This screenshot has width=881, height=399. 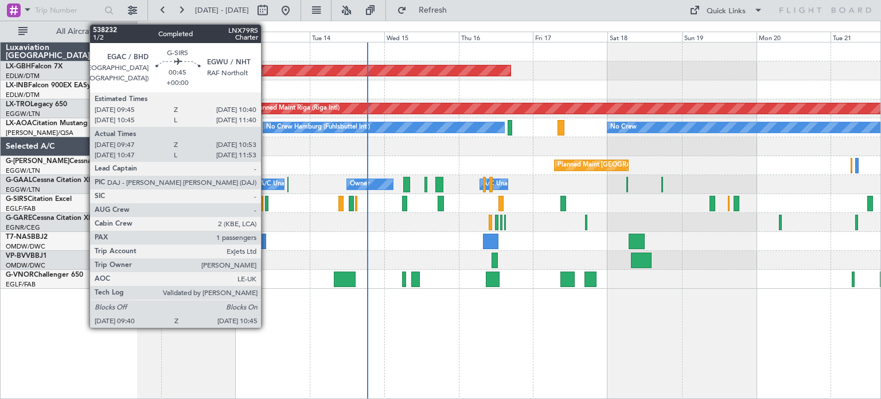 I want to click on span: LX-GBH, so click(x=18, y=67).